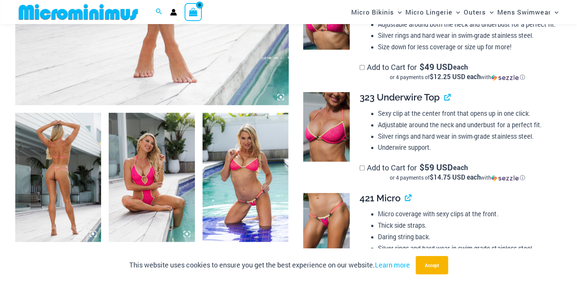 This screenshot has height=282, width=577. What do you see at coordinates (193, 12) in the screenshot?
I see `a: View Shopping Cart, empty` at bounding box center [193, 12].